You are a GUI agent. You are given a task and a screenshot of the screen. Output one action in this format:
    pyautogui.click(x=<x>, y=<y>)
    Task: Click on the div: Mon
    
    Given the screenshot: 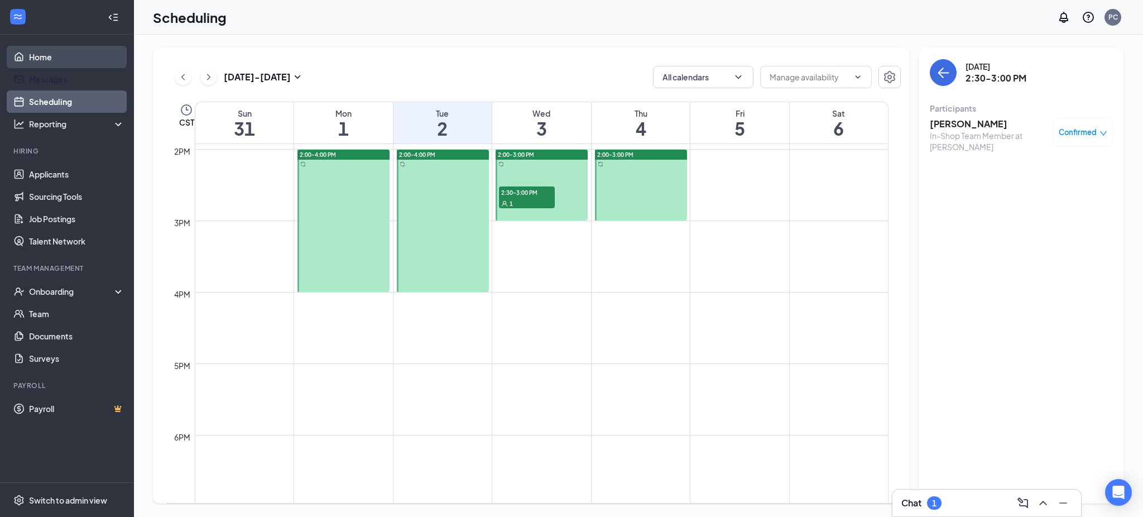 What is the action you would take?
    pyautogui.click(x=343, y=113)
    